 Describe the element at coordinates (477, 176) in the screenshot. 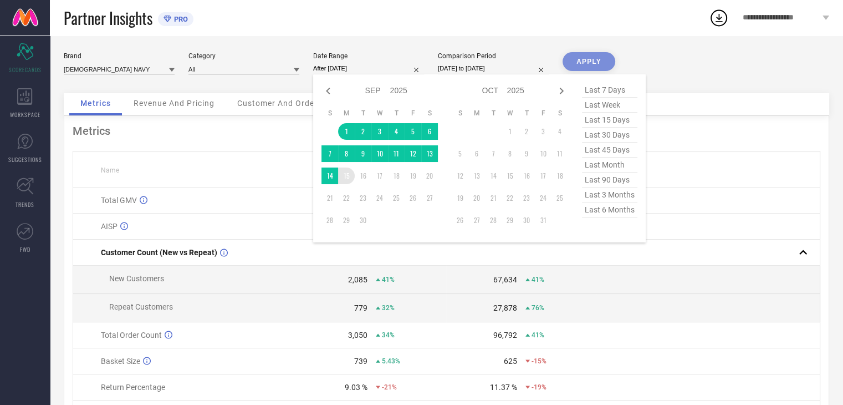

I see `td: Mon Oct 13 2025` at that location.